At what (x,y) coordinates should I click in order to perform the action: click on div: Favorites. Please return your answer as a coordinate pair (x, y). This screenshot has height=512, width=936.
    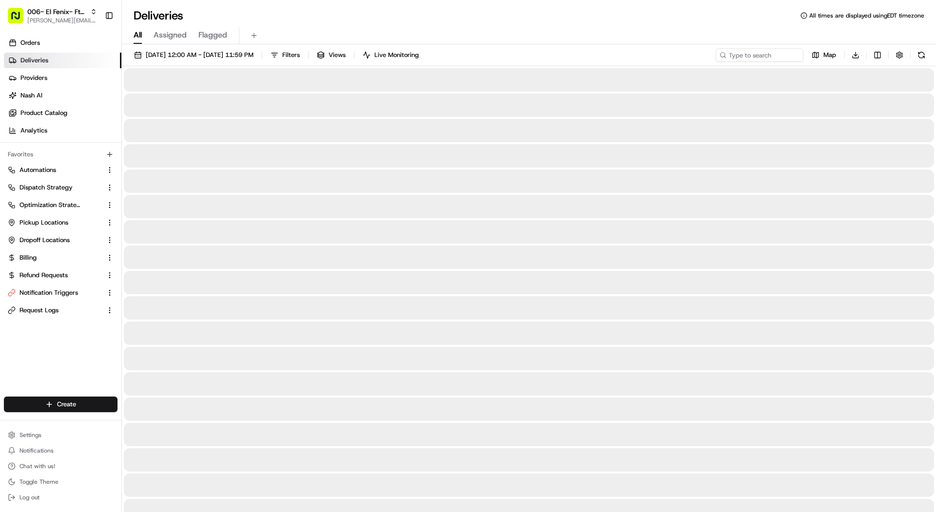
    Looking at the image, I should click on (60, 155).